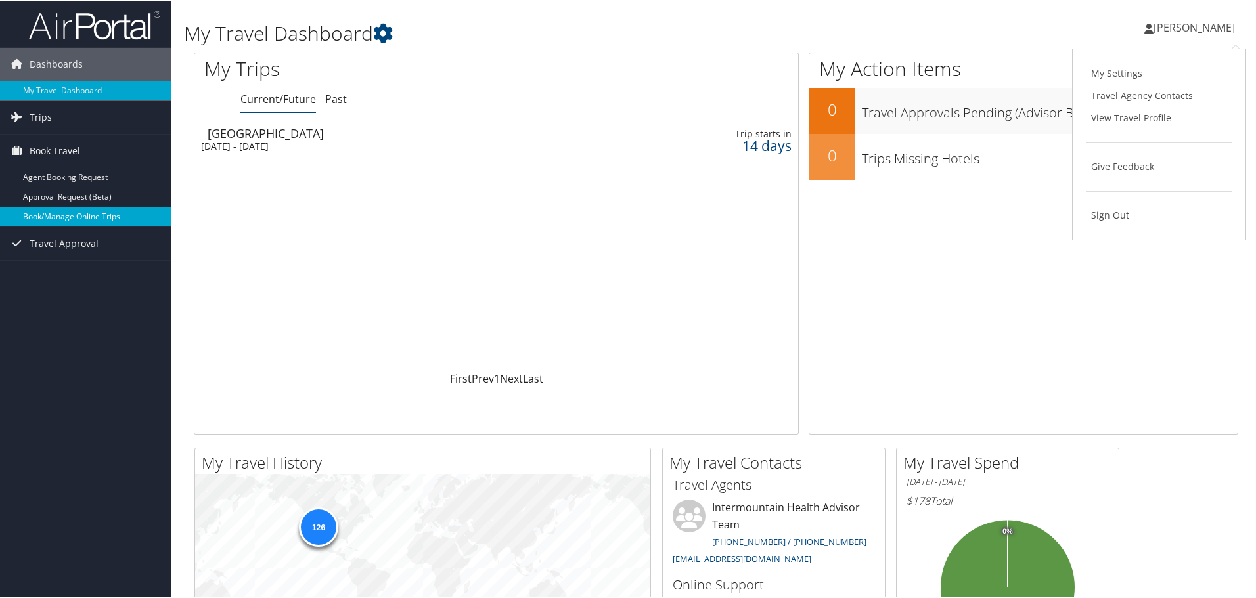 Image resolution: width=1256 pixels, height=598 pixels. I want to click on a: 1, so click(496, 378).